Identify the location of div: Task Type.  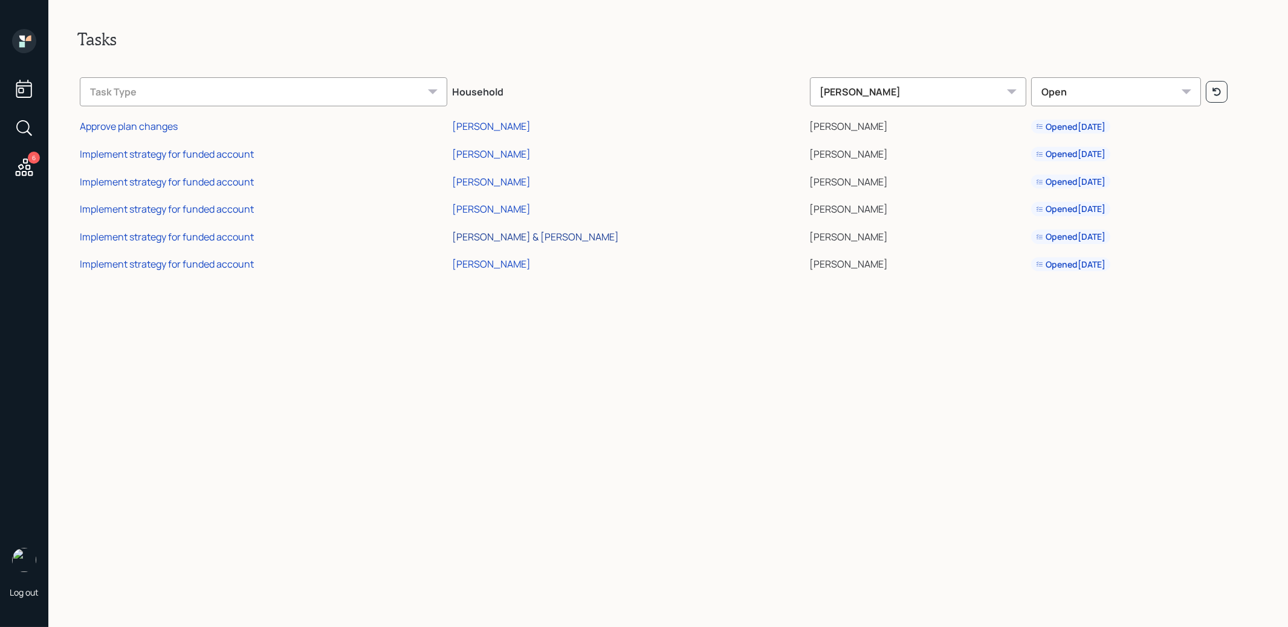
(263, 92).